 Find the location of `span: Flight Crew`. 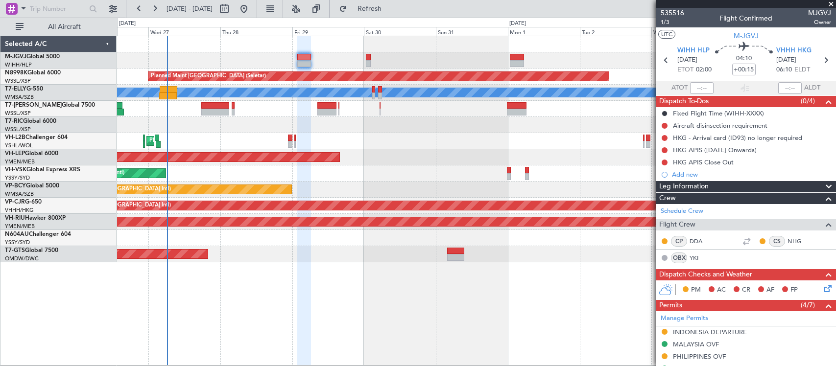

span: Flight Crew is located at coordinates (677, 225).